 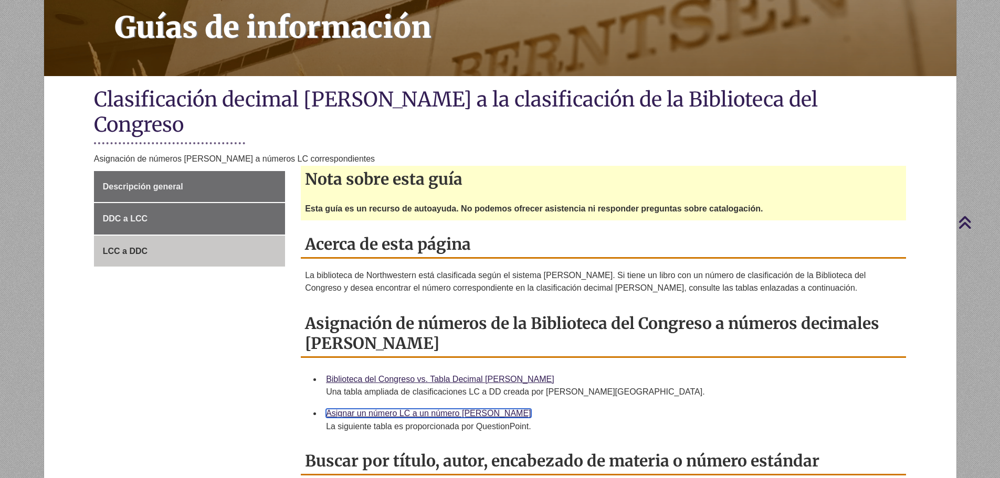 What do you see at coordinates (273, 27) in the screenshot?
I see `font: Guías de información` at bounding box center [273, 27].